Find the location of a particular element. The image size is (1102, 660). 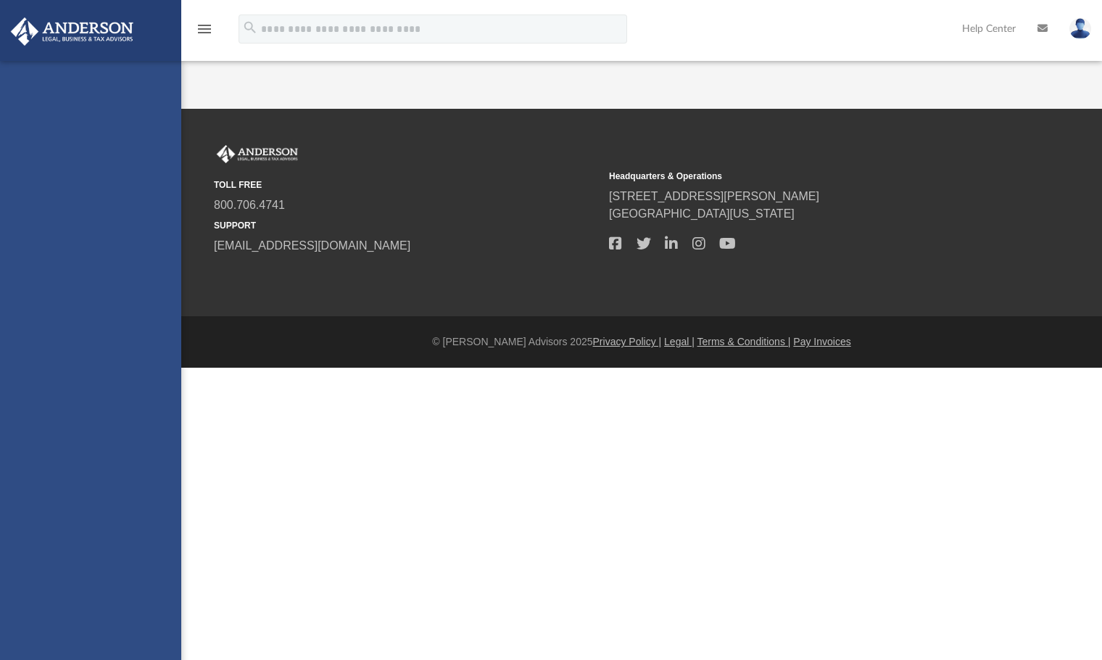

i: search is located at coordinates (250, 28).